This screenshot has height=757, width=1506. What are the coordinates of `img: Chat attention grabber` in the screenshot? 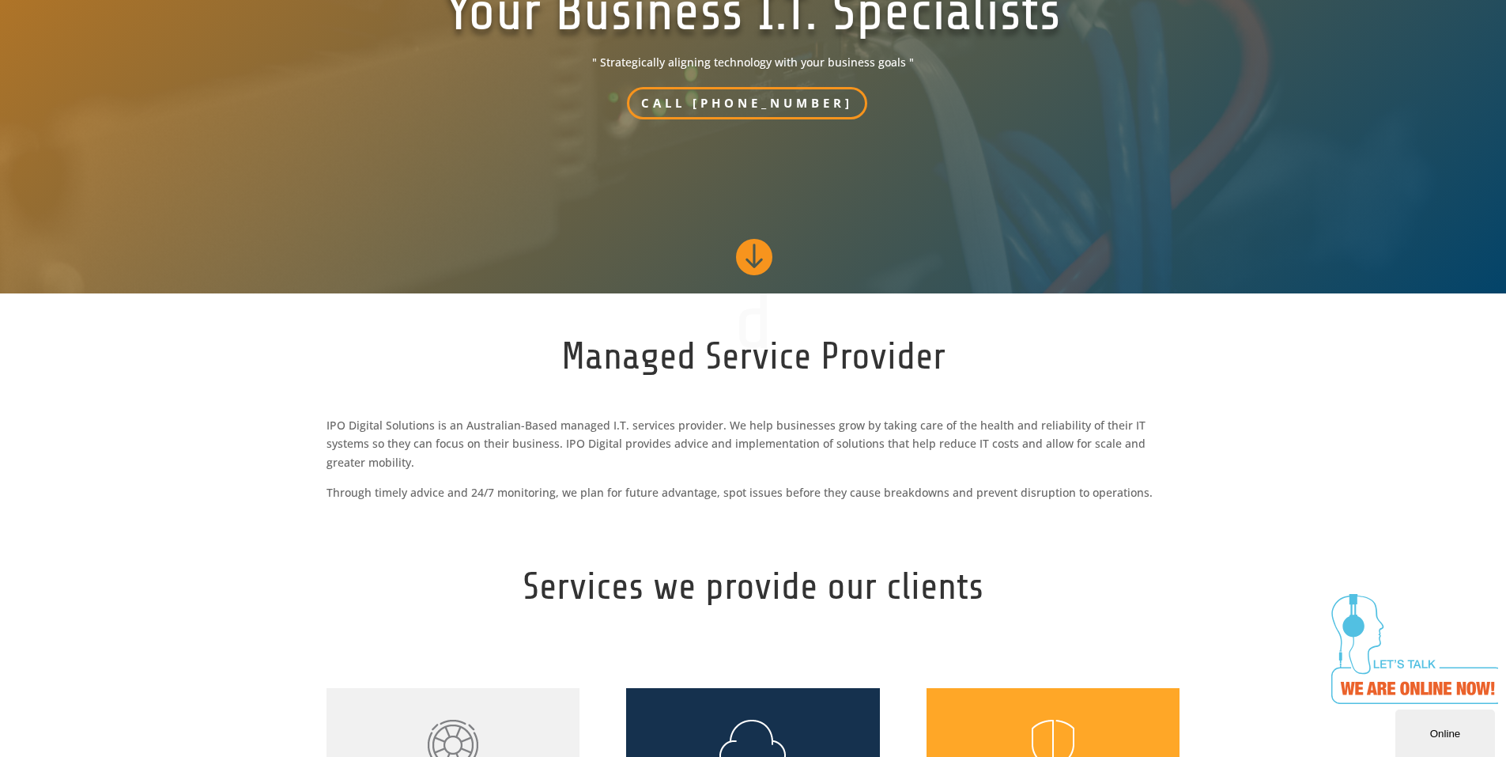 It's located at (93, 61).